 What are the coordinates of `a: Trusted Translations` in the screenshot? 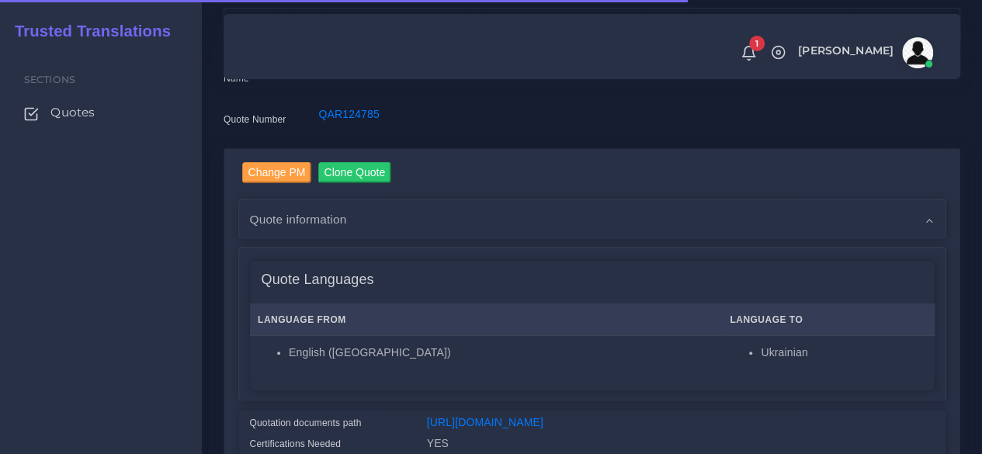 It's located at (87, 31).